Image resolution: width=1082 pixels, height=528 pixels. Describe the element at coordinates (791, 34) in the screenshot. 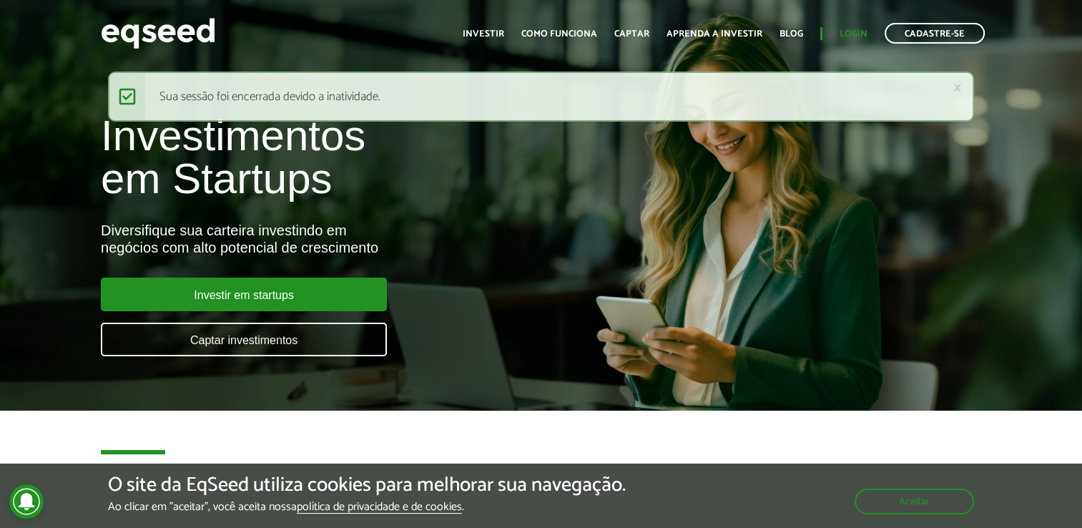

I see `a: Blog` at that location.